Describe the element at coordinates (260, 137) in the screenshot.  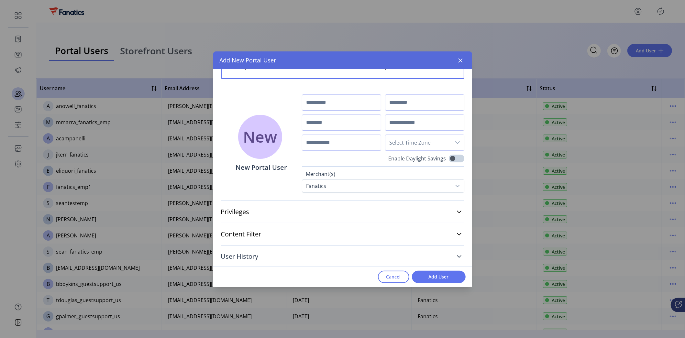
I see `span: New` at that location.